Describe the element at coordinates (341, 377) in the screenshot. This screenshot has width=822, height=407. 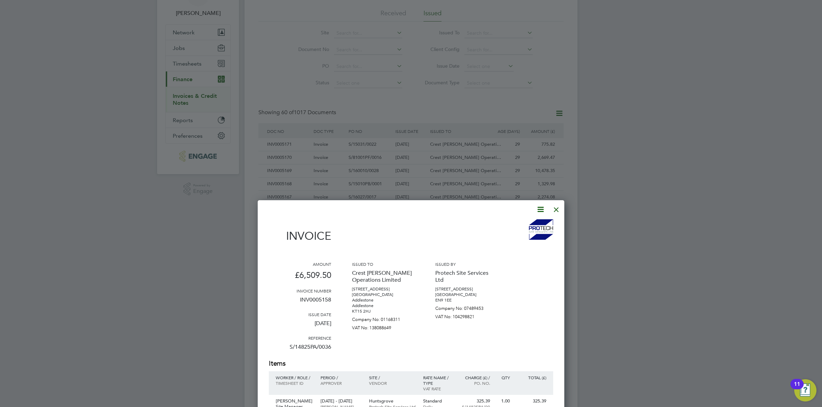
I see `p: Period /` at that location.